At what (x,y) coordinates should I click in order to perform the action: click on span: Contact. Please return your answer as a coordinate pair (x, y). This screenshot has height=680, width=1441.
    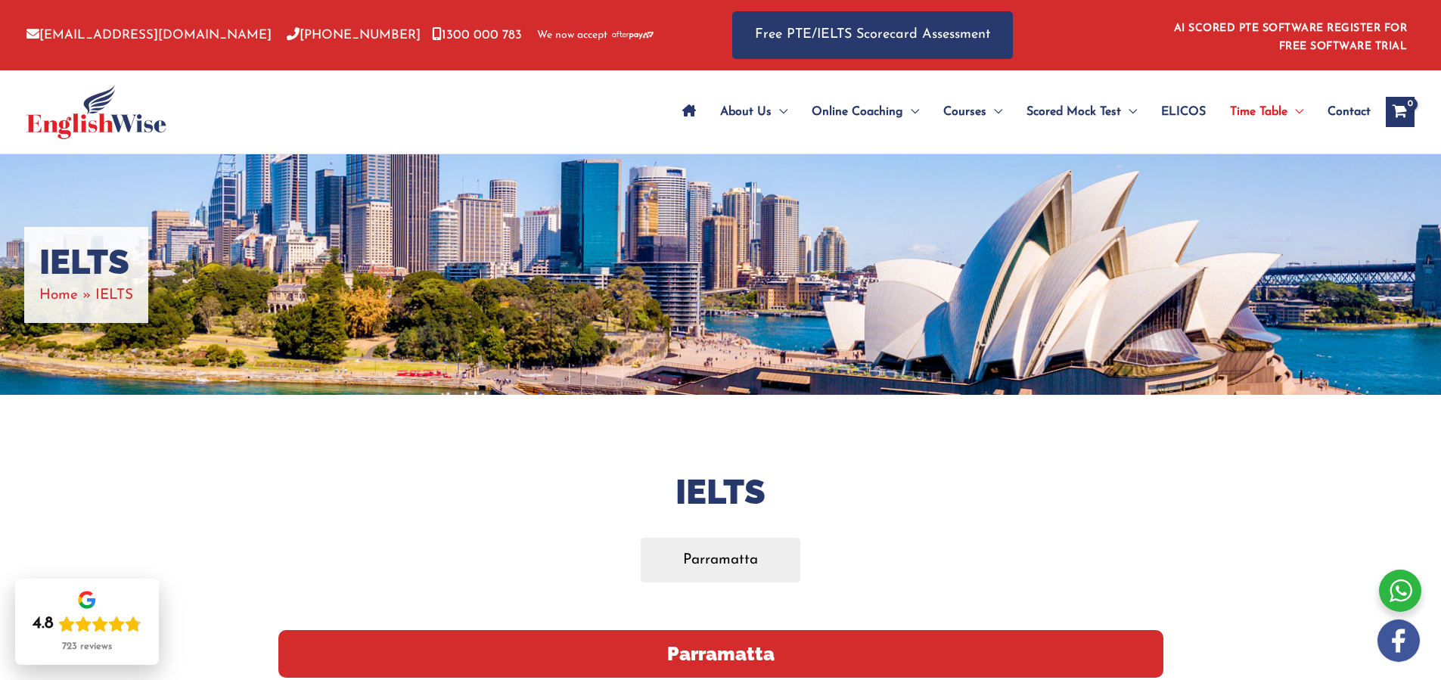
    Looking at the image, I should click on (1349, 112).